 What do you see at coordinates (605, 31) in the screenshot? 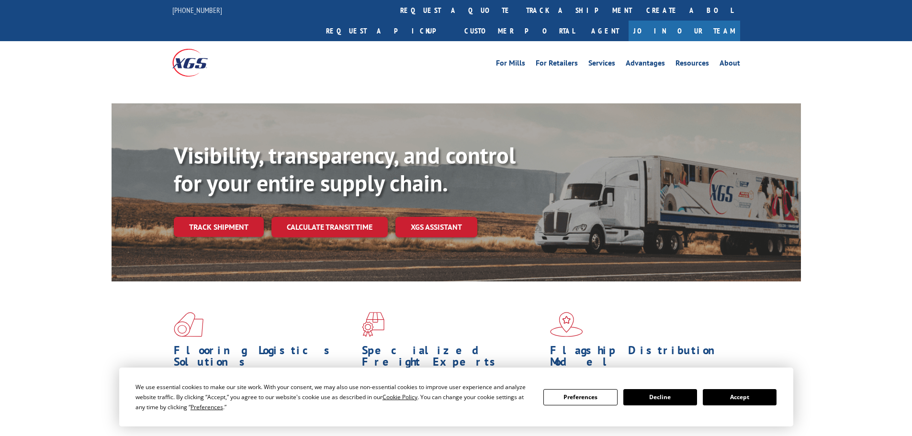
I see `a: Agent` at bounding box center [605, 31].